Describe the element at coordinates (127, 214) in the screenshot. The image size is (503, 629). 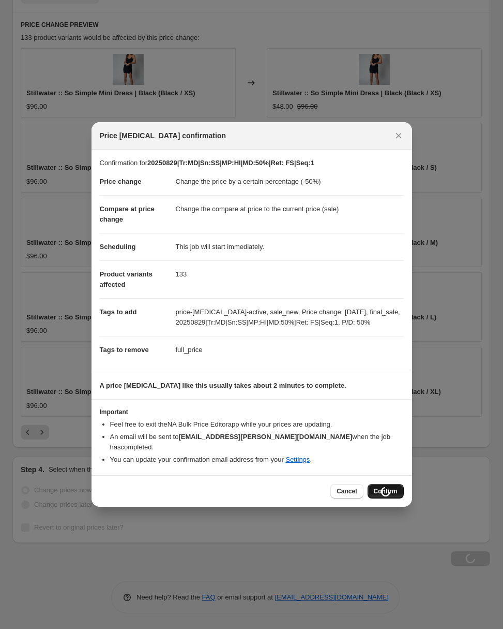
I see `span: Compare at price change` at that location.